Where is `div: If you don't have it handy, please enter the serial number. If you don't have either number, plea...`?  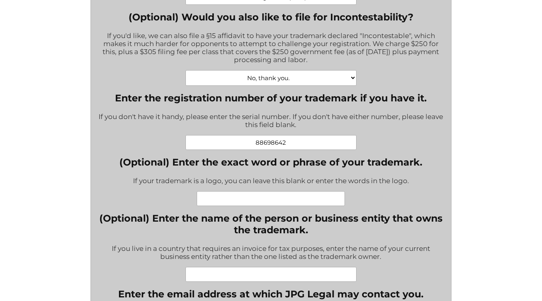
div: If you don't have it handy, please enter the serial number. If you don't have either number, plea... is located at coordinates (271, 121).